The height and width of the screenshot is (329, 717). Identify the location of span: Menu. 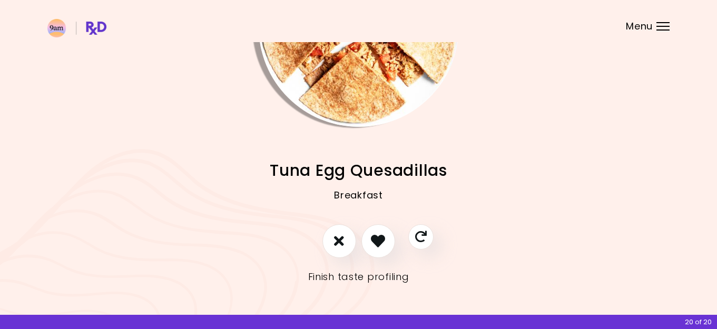
(639, 26).